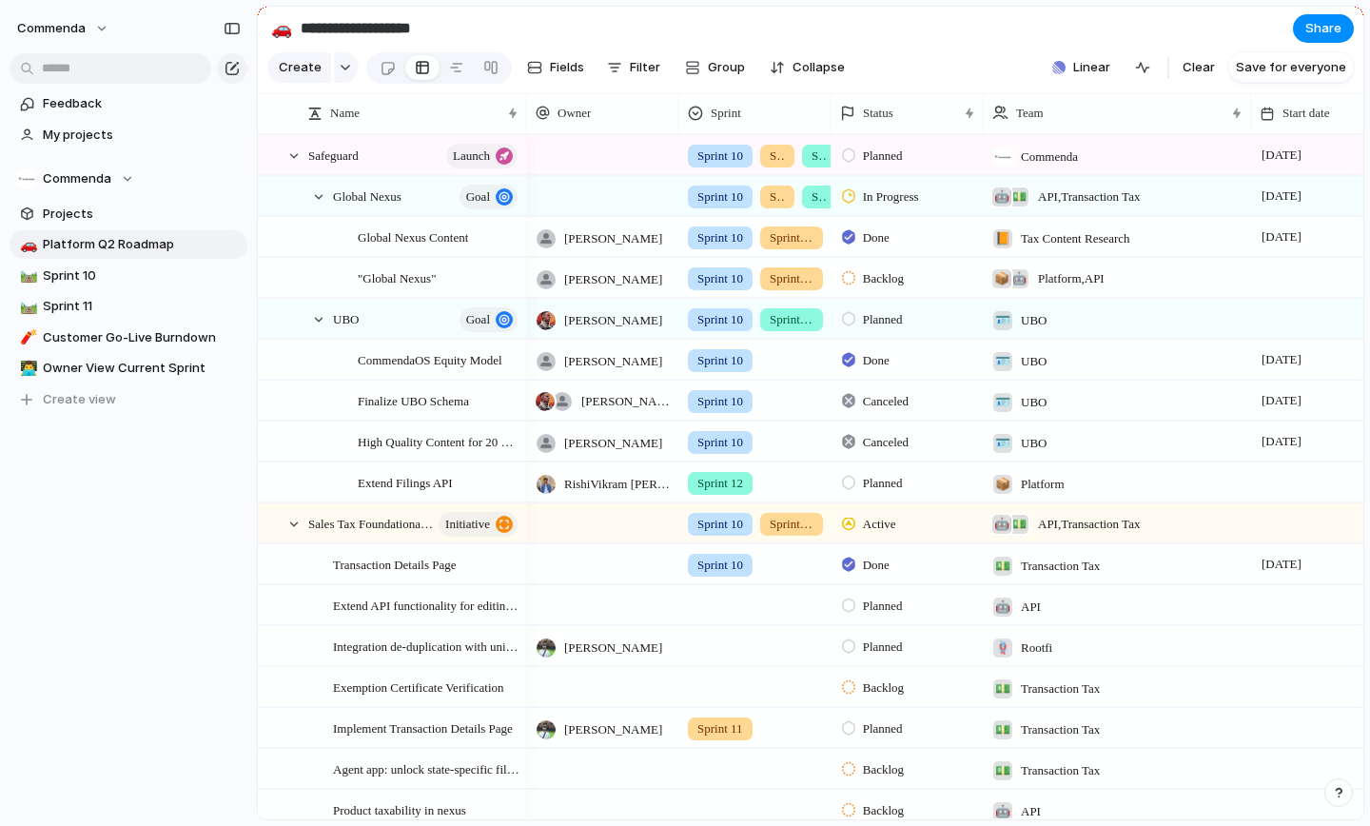 This screenshot has height=826, width=1370. I want to click on span: Canceled, so click(886, 402).